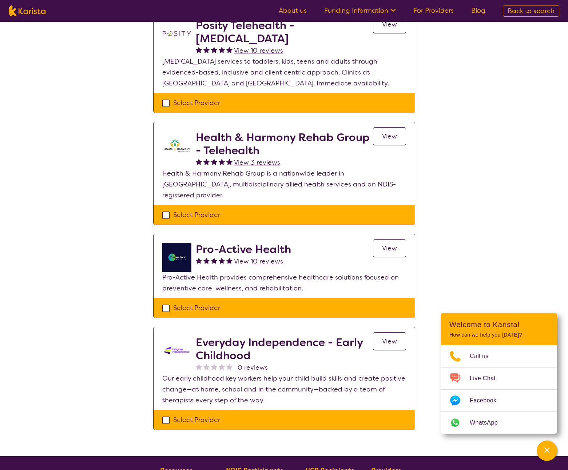  Describe the element at coordinates (257, 163) in the screenshot. I see `span: View 3 reviews` at that location.